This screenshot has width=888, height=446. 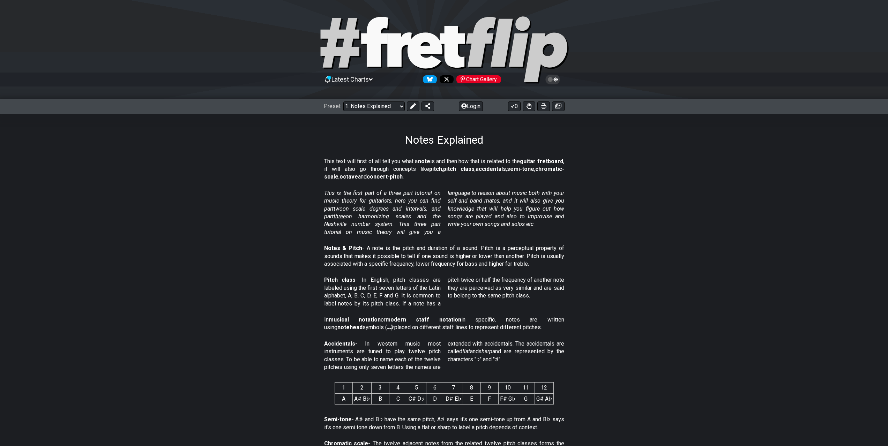 What do you see at coordinates (529, 106) in the screenshot?
I see `button: Toggle Dexterity for all fretkits` at bounding box center [529, 106].